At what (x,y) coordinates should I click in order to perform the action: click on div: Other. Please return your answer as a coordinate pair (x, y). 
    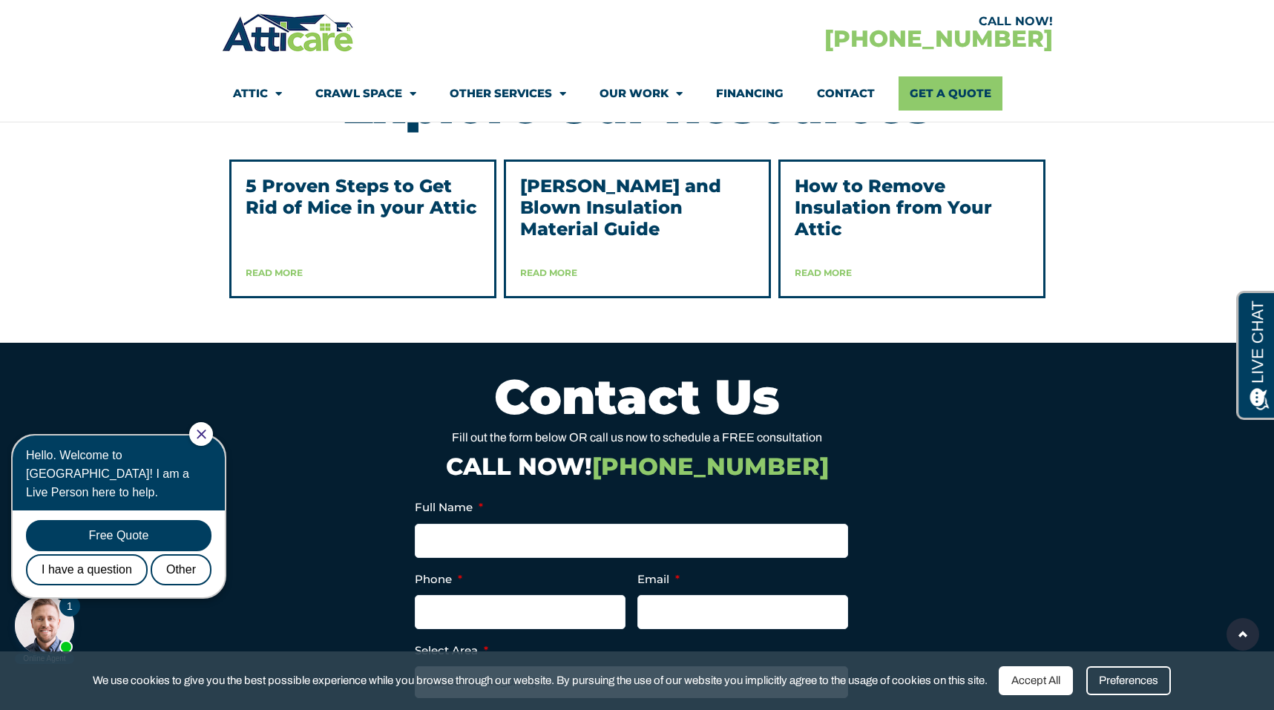
    Looking at the image, I should click on (174, 149).